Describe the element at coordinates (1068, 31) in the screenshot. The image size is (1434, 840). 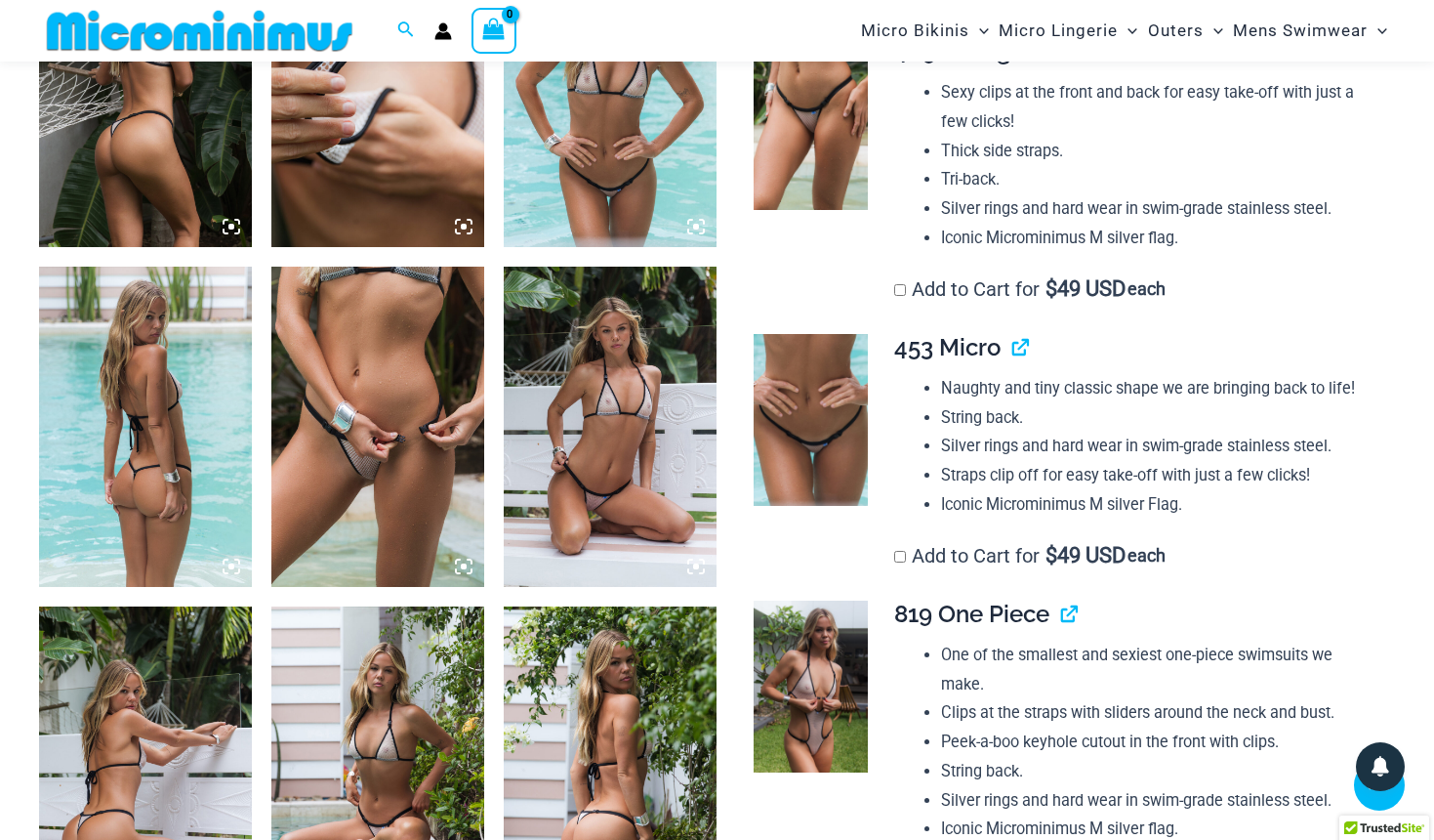
I see `a: Micro LingerieMenu ToggleMenu Toggle` at that location.